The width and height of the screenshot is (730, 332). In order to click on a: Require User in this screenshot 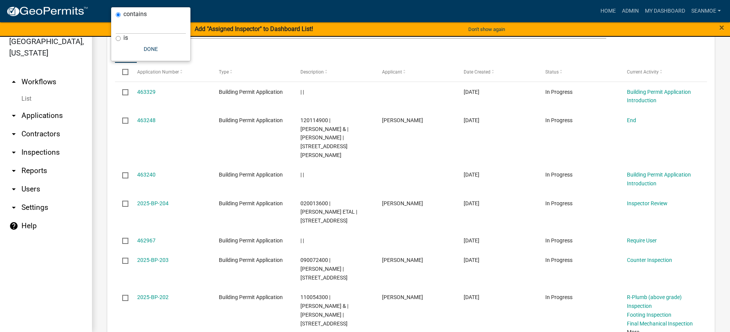, I will do `click(642, 241)`.